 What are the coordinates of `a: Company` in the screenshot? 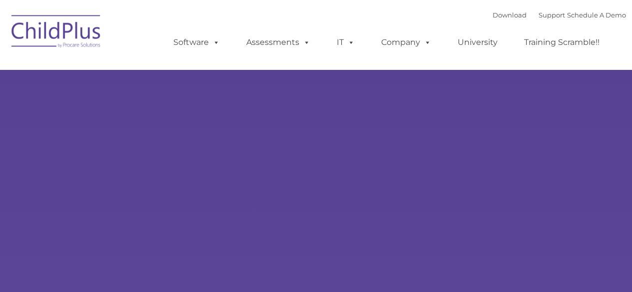 It's located at (406, 42).